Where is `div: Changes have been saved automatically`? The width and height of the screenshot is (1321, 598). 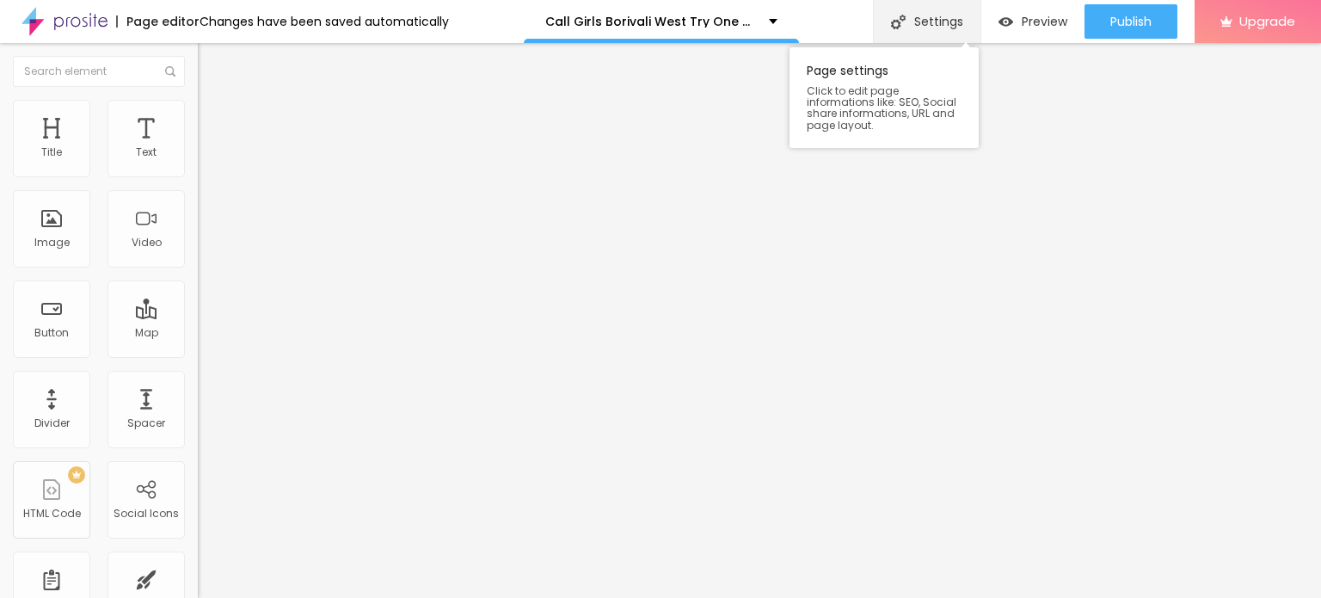 div: Changes have been saved automatically is located at coordinates (324, 21).